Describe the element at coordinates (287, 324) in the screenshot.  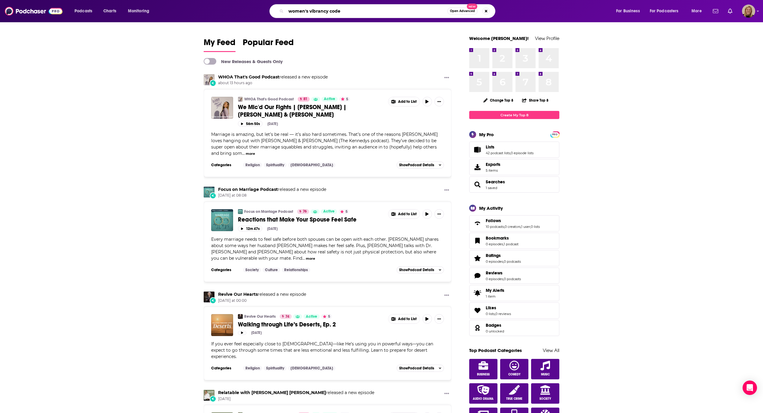
I see `span: Walking through Life’s Deserts, Ep. 2` at that location.